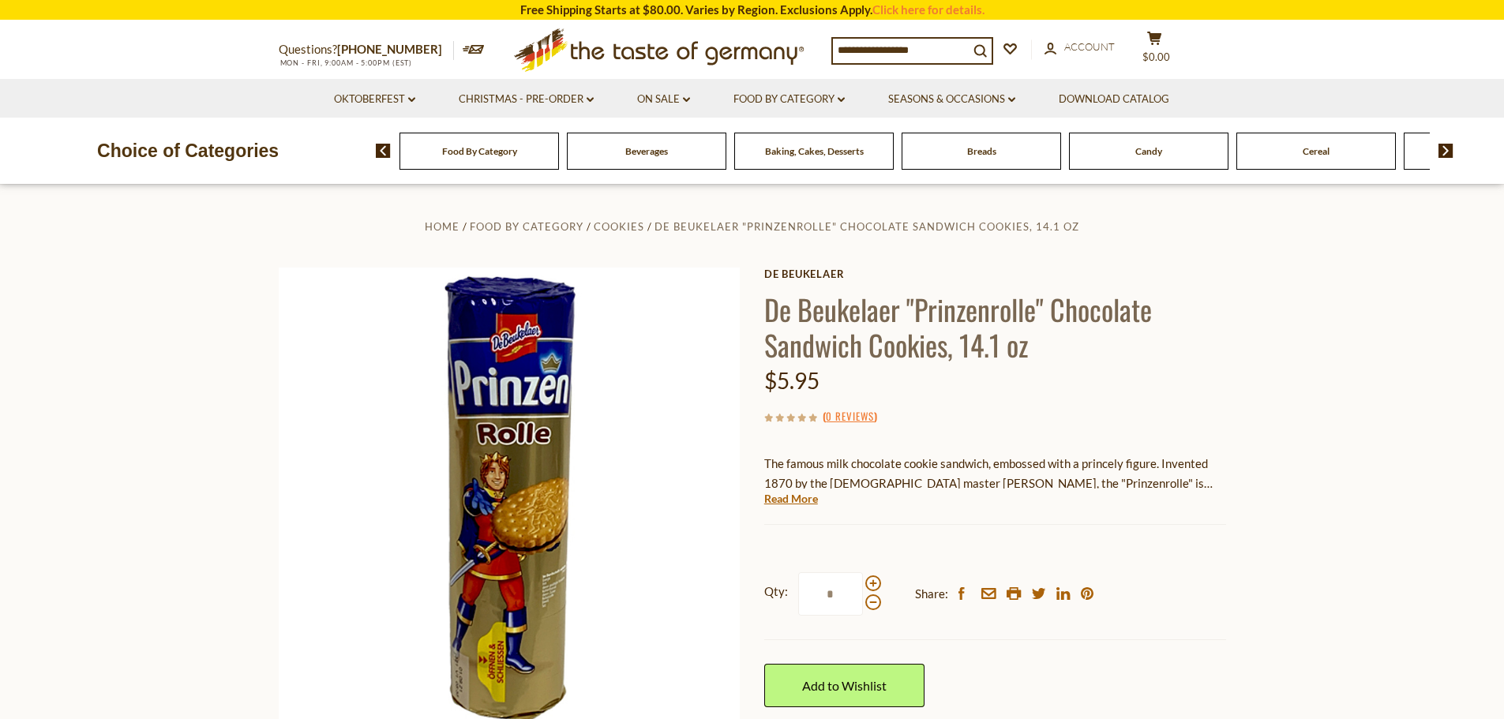  What do you see at coordinates (814, 151) in the screenshot?
I see `a: Baking, Cakes, Desserts` at bounding box center [814, 151].